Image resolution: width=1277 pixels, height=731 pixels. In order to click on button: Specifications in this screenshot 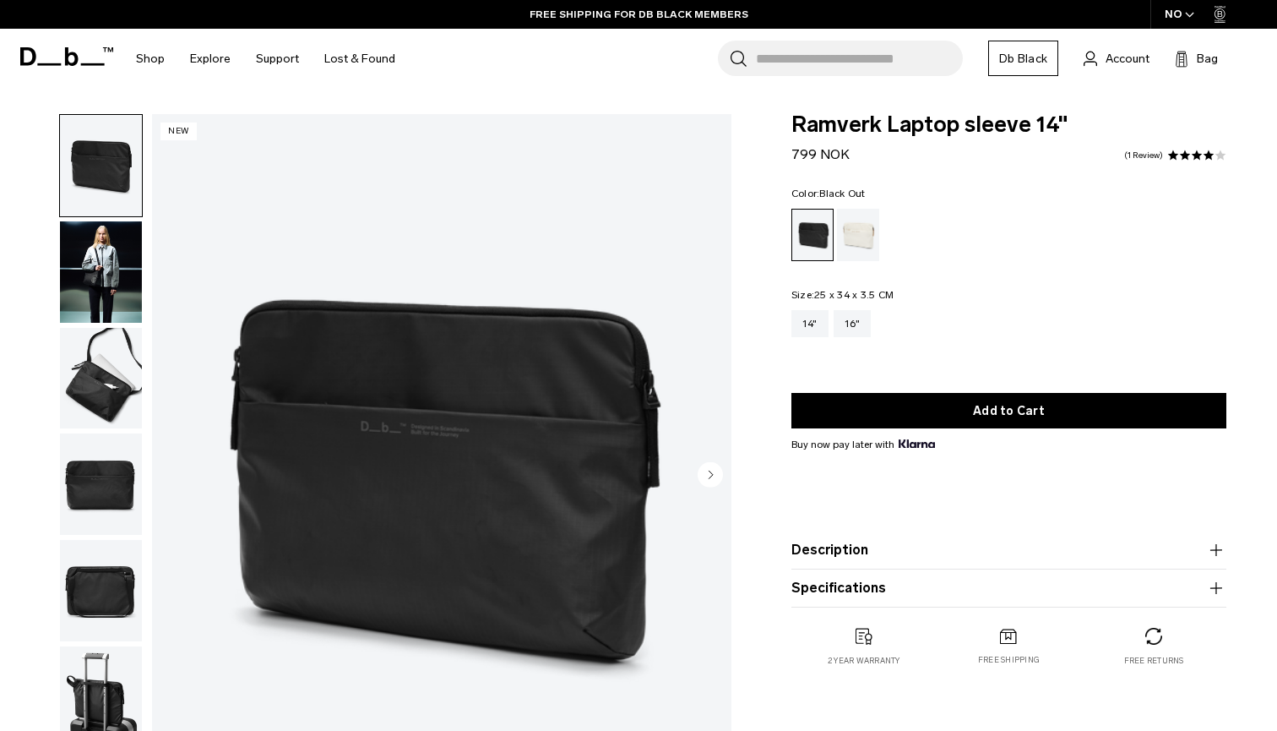, I will do `click(1009, 588)`.